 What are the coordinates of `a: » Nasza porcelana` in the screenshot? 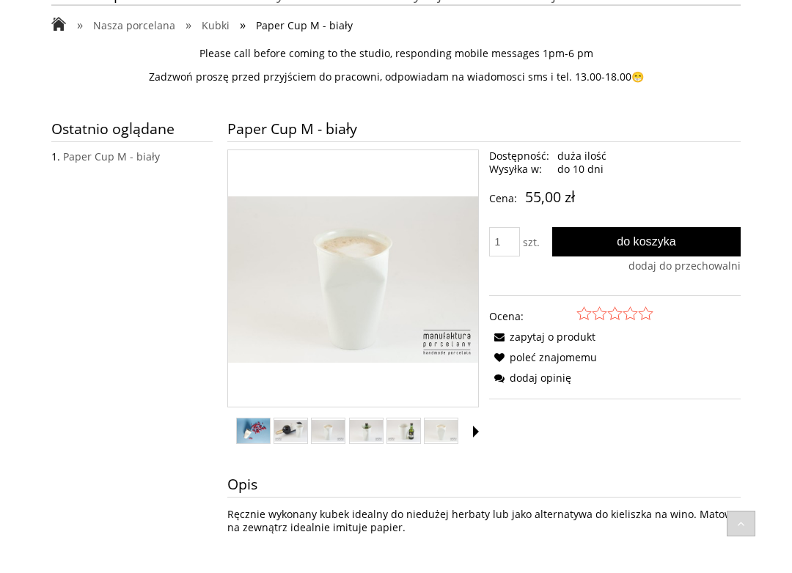 It's located at (126, 25).